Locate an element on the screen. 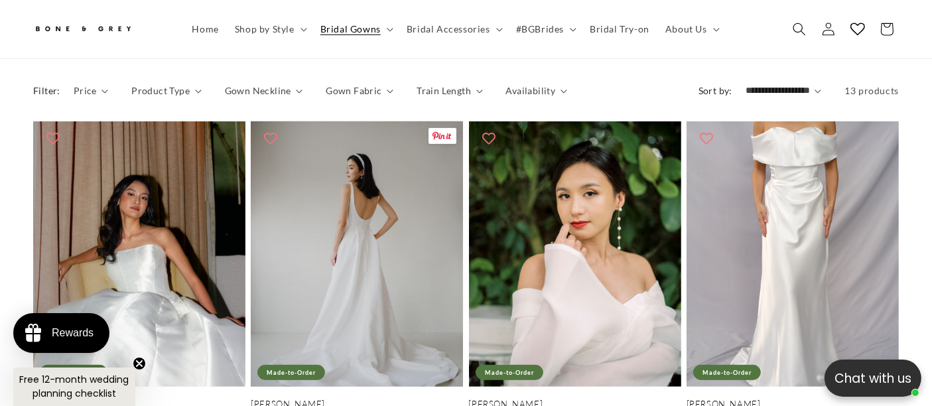 This screenshot has width=932, height=406. span: Train Length is located at coordinates (444, 90).